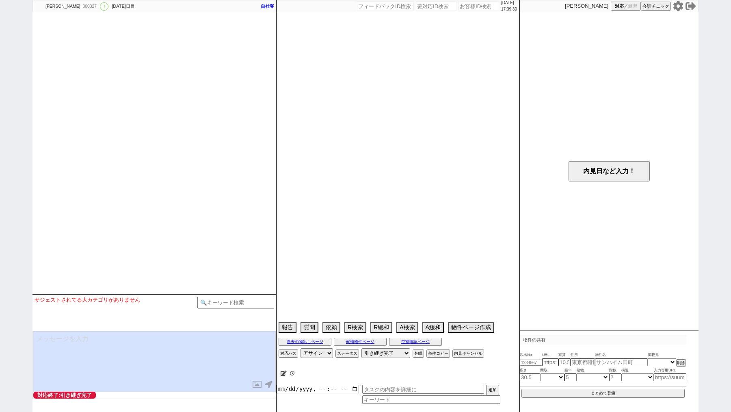  What do you see at coordinates (632, 6) in the screenshot?
I see `span: 練習` at bounding box center [632, 6].